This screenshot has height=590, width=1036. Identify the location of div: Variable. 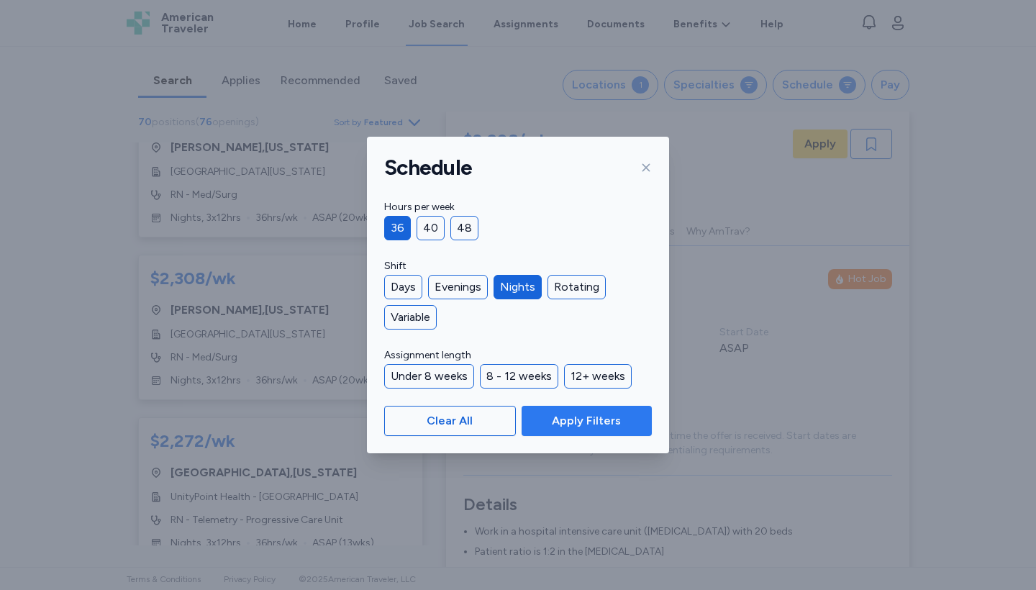
(410, 317).